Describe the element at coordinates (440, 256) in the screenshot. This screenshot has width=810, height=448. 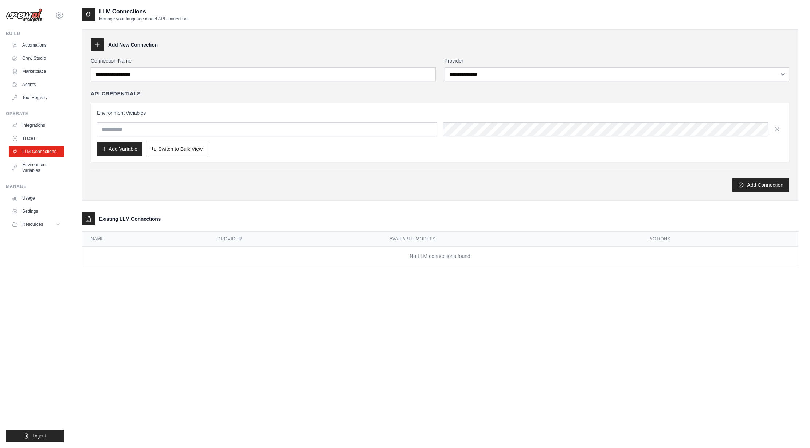
I see `td: No LLM connections found` at that location.